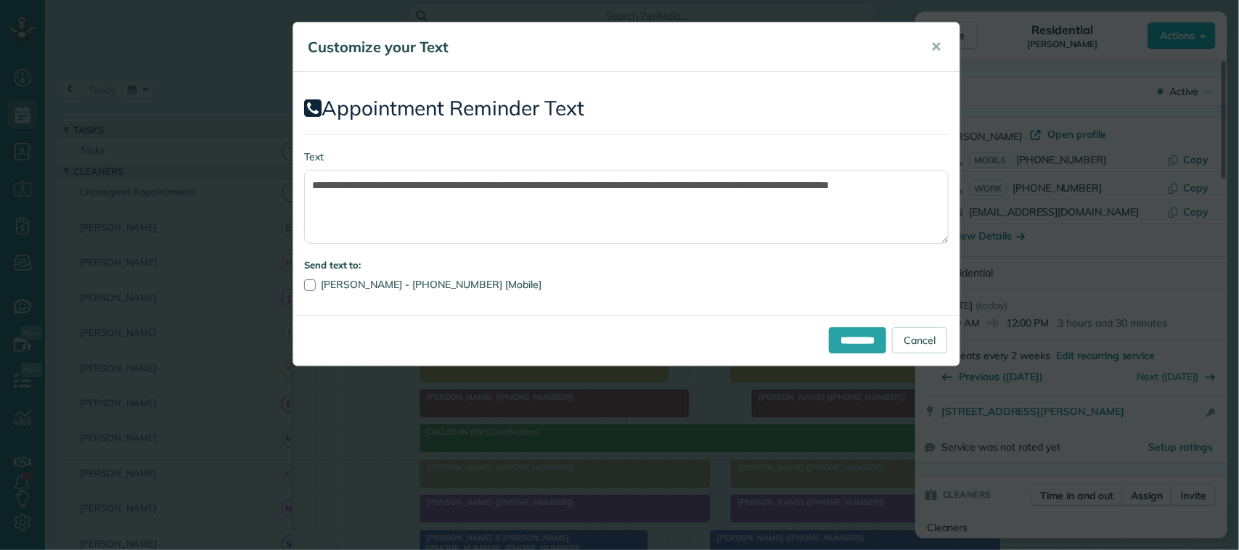 This screenshot has width=1239, height=550. I want to click on h2: Appointment Reminder Text, so click(626, 108).